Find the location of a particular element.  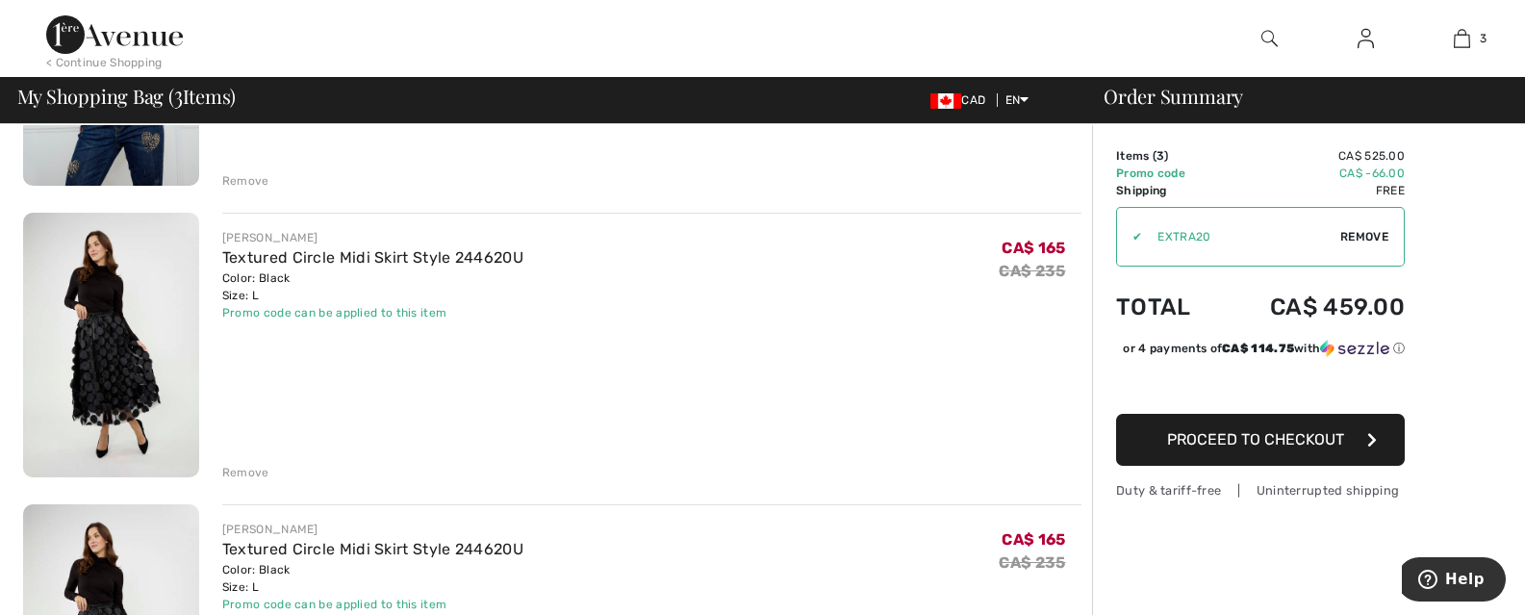

span: Proceed to Checkout is located at coordinates (1256, 439).